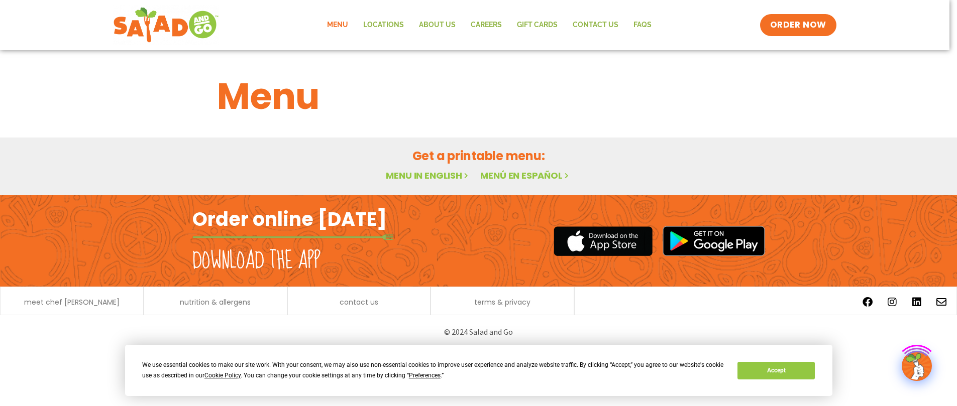  Describe the element at coordinates (486, 25) in the screenshot. I see `a: Careers` at that location.